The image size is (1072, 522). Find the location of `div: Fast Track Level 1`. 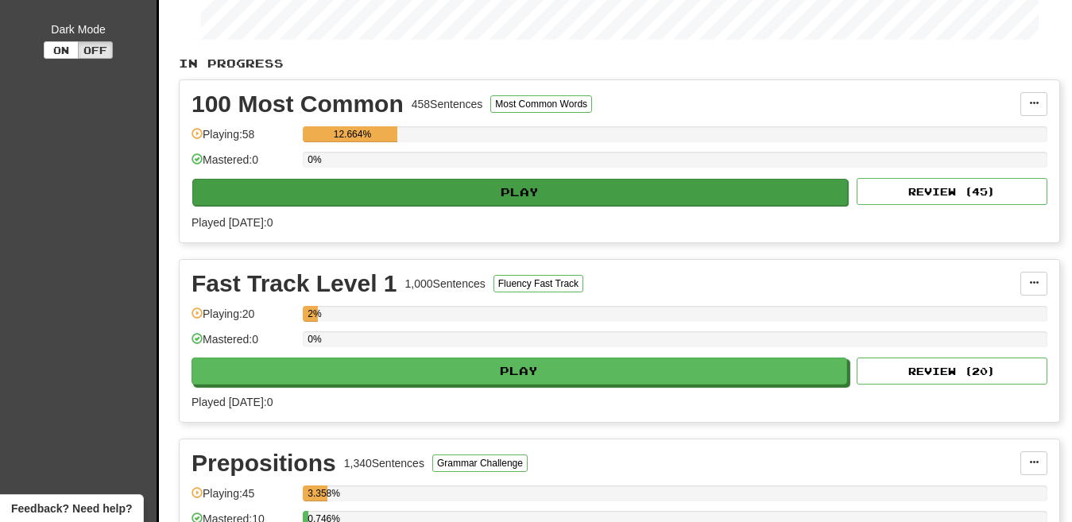

div: Fast Track Level 1 is located at coordinates (294, 284).